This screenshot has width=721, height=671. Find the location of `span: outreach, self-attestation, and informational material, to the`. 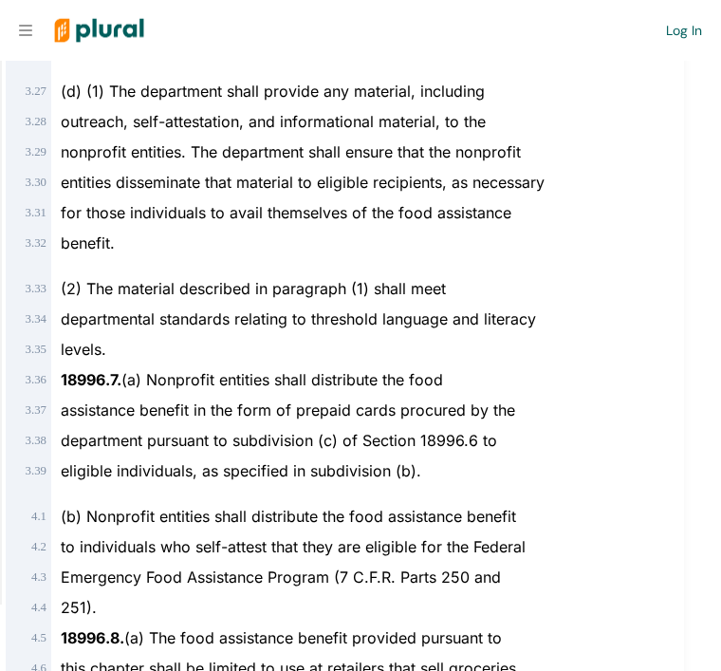

span: outreach, self-attestation, and informational material, to the is located at coordinates (273, 122).